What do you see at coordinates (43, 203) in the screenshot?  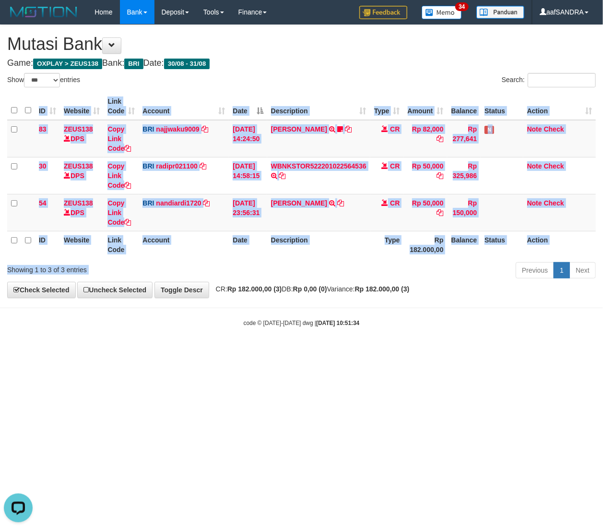 I see `span: 54` at bounding box center [43, 203].